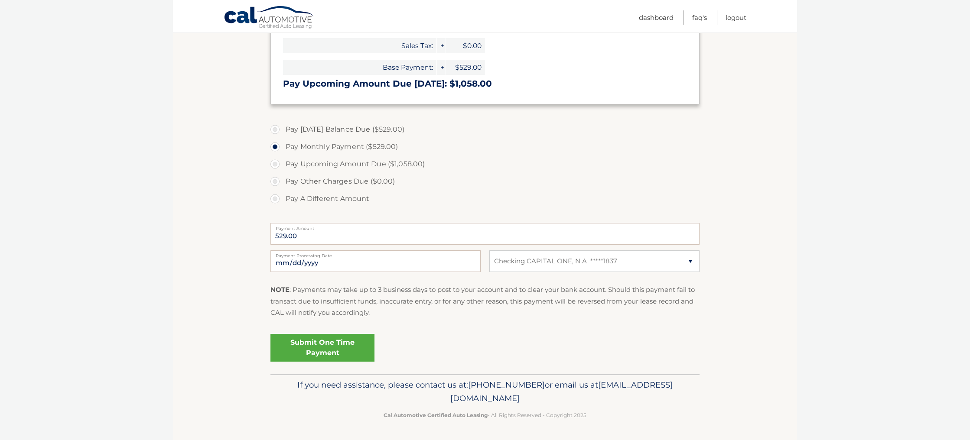  I want to click on input: Payment Amount, so click(485, 234).